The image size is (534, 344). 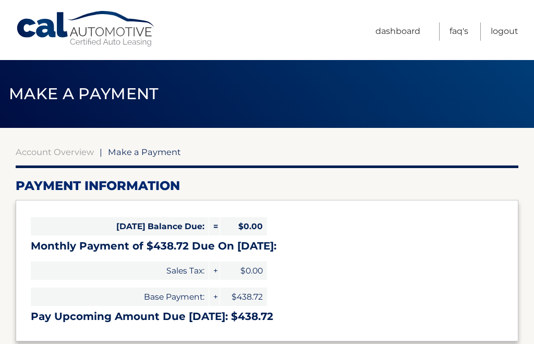 I want to click on span: $438.72, so click(x=244, y=296).